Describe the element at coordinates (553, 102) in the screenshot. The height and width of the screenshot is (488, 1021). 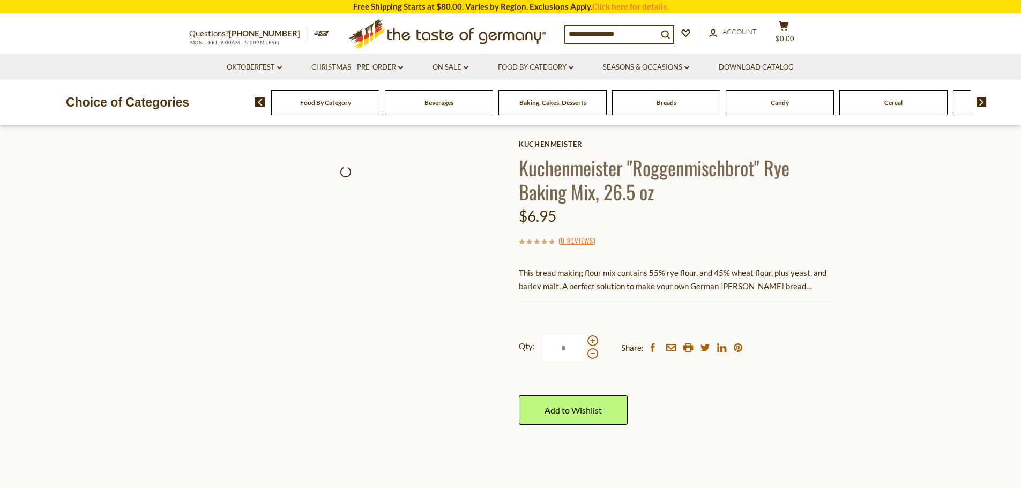
I see `a: Baking, Cakes, Desserts` at that location.